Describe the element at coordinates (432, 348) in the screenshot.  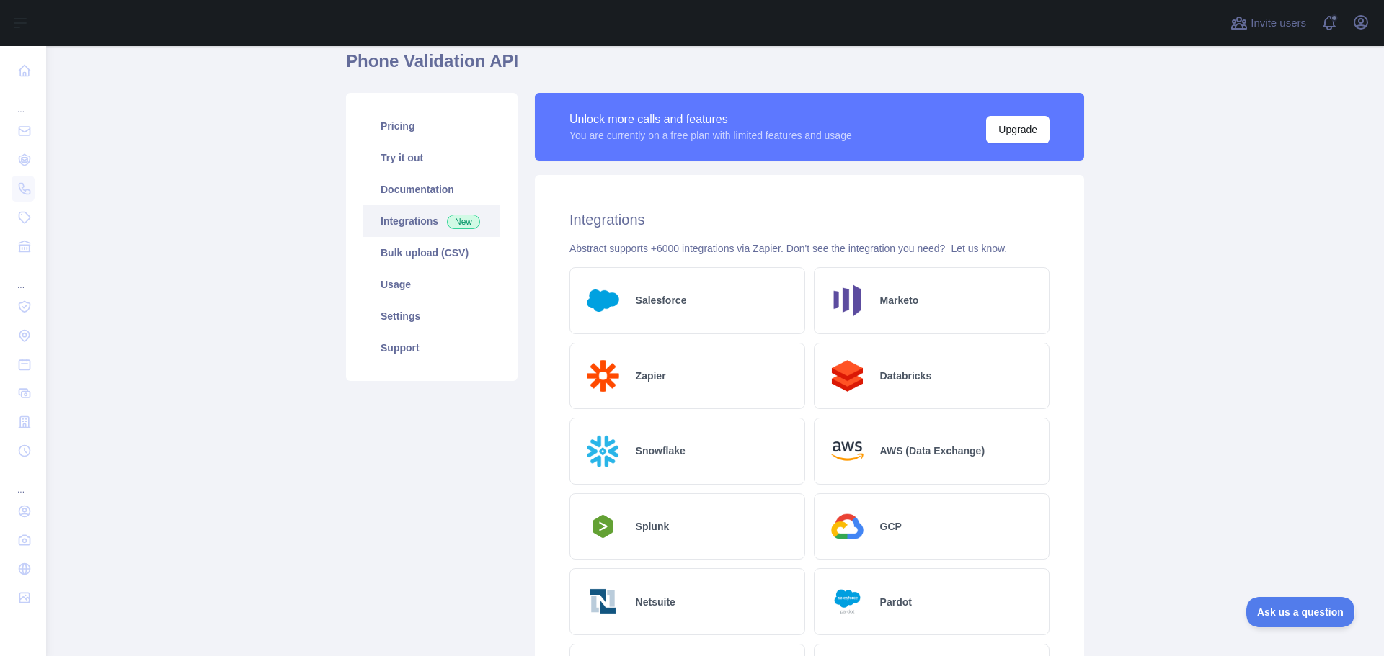
I see `a: Support` at that location.